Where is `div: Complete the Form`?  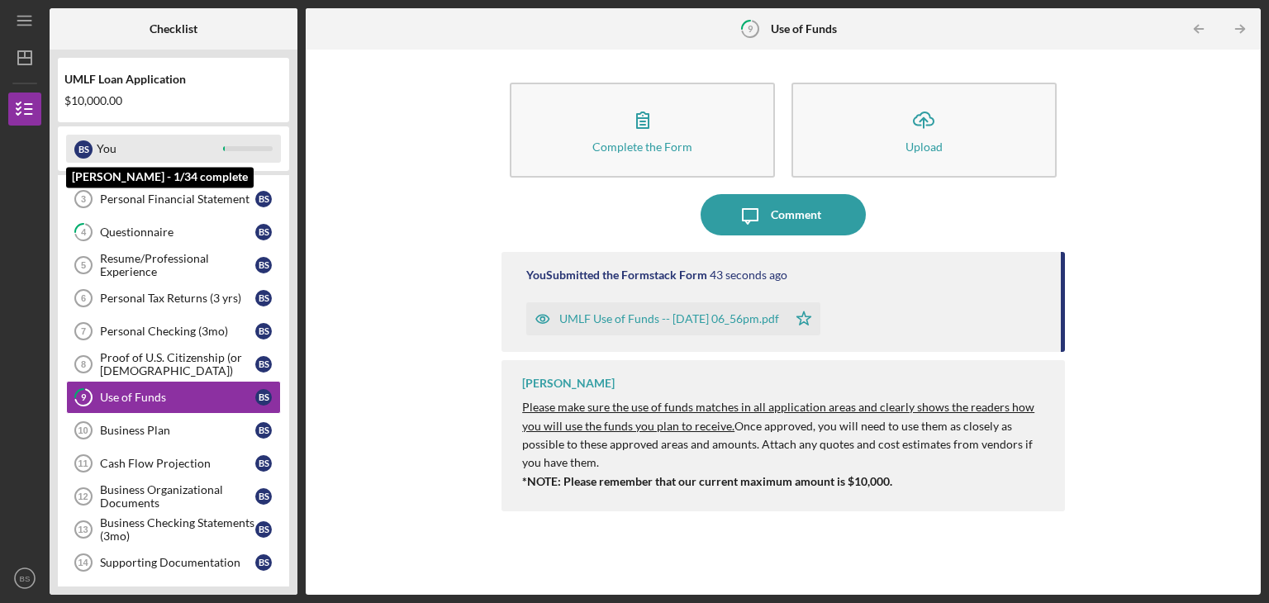
div: Complete the Form is located at coordinates (642, 146).